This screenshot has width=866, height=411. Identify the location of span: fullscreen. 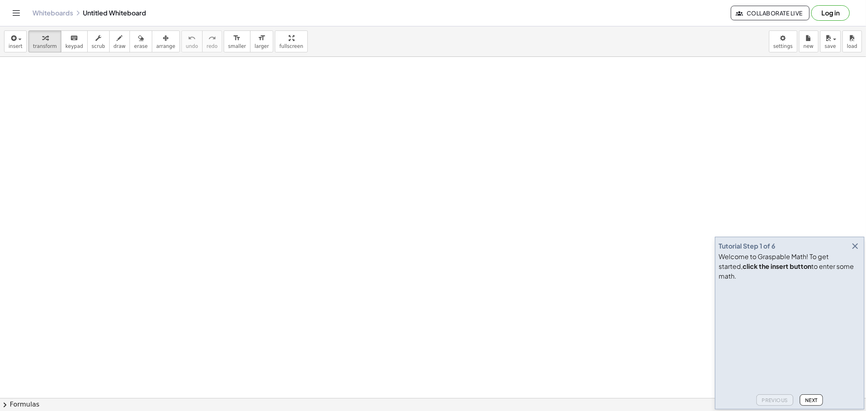
(291, 46).